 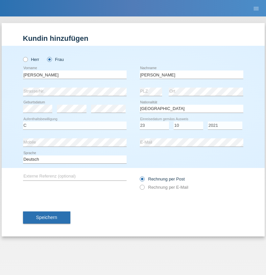 What do you see at coordinates (47, 217) in the screenshot?
I see `span: Speichern` at bounding box center [47, 217].